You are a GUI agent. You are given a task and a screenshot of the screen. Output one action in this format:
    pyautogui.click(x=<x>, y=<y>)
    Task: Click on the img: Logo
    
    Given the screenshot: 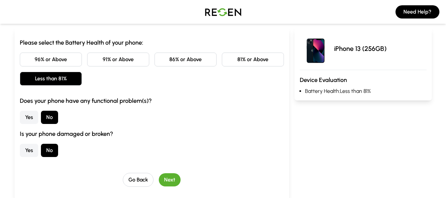 What is the action you would take?
    pyautogui.click(x=223, y=12)
    